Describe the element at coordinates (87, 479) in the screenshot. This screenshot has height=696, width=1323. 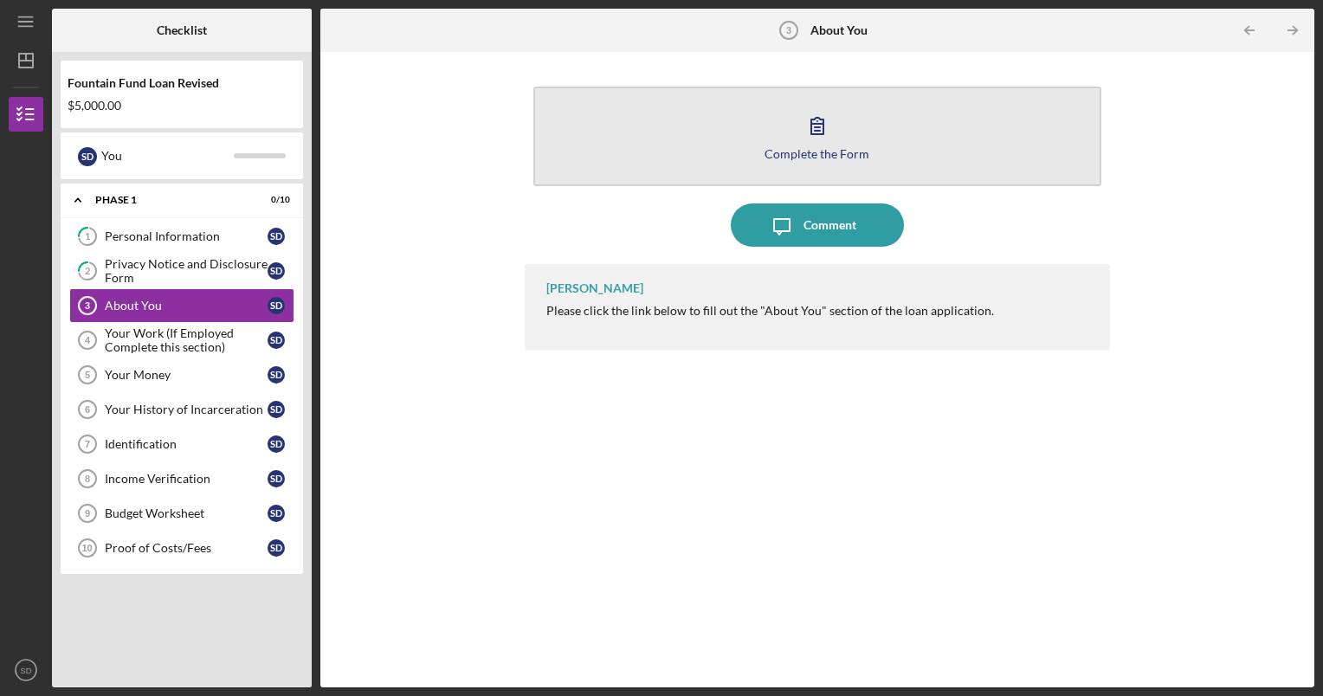
I see `tspan: 8` at that location.